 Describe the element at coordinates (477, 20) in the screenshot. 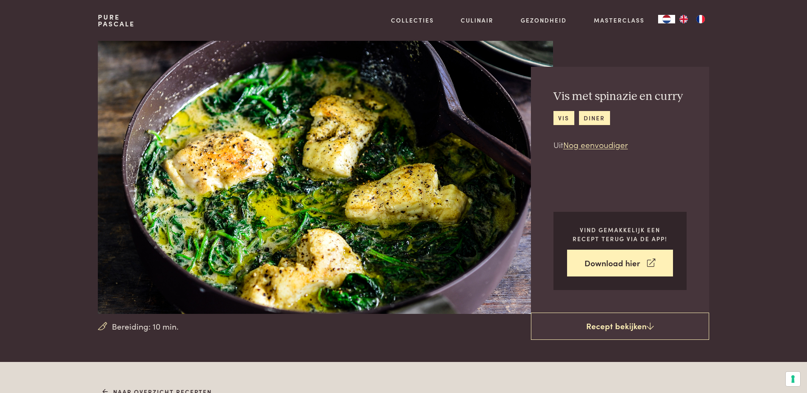

I see `a: Culinair` at that location.